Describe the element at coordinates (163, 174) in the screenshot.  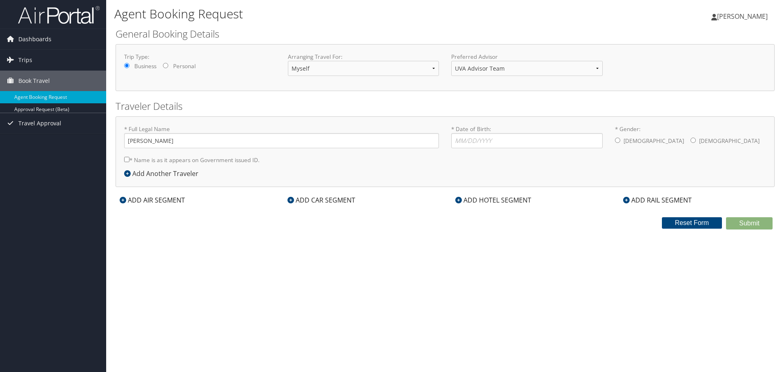
I see `div: Add Another Traveler` at that location.